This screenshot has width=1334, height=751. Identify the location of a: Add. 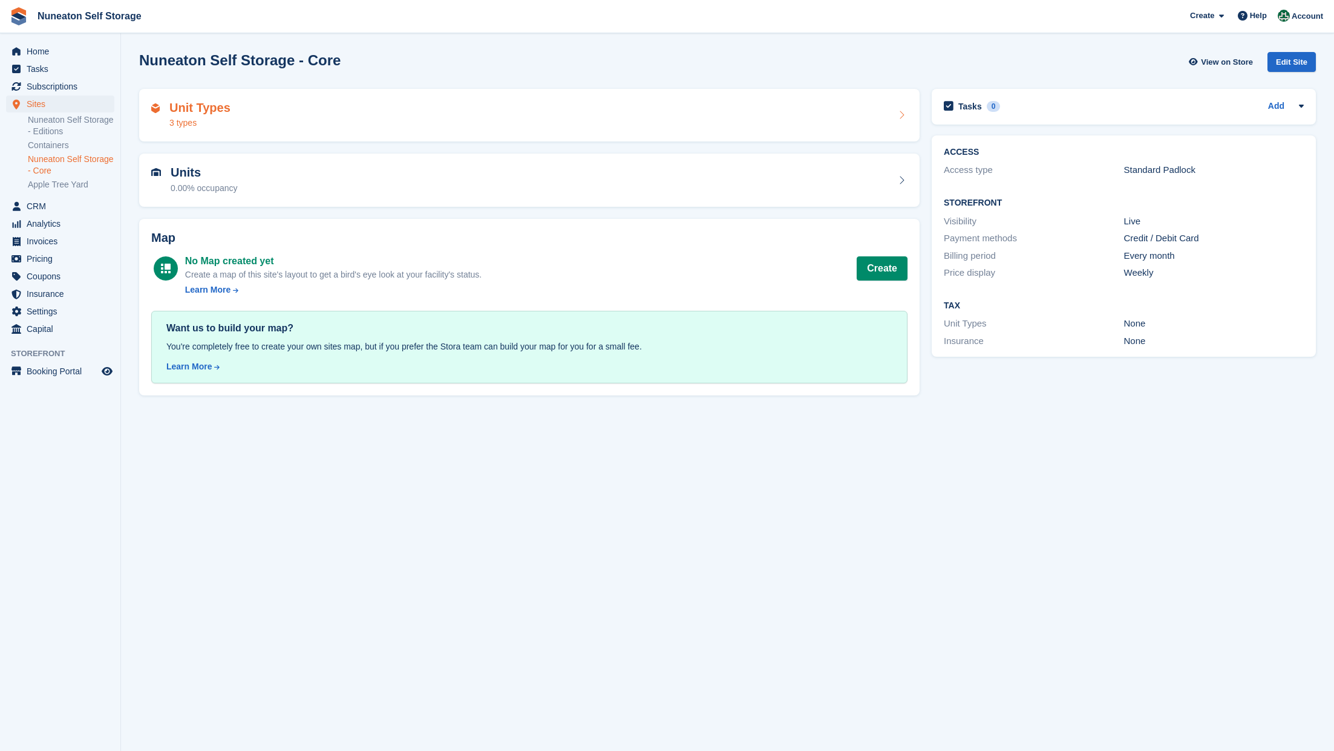
(1276, 106).